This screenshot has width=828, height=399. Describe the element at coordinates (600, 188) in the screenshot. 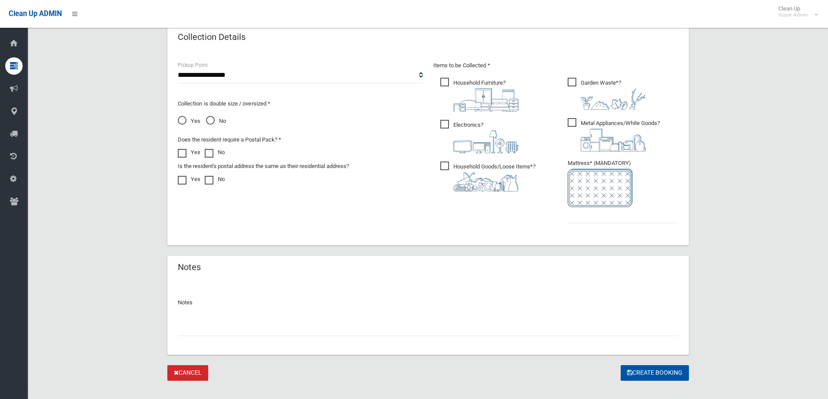

I see `img: e7408bece873d2c1783593a074e5cb2f.png` at that location.